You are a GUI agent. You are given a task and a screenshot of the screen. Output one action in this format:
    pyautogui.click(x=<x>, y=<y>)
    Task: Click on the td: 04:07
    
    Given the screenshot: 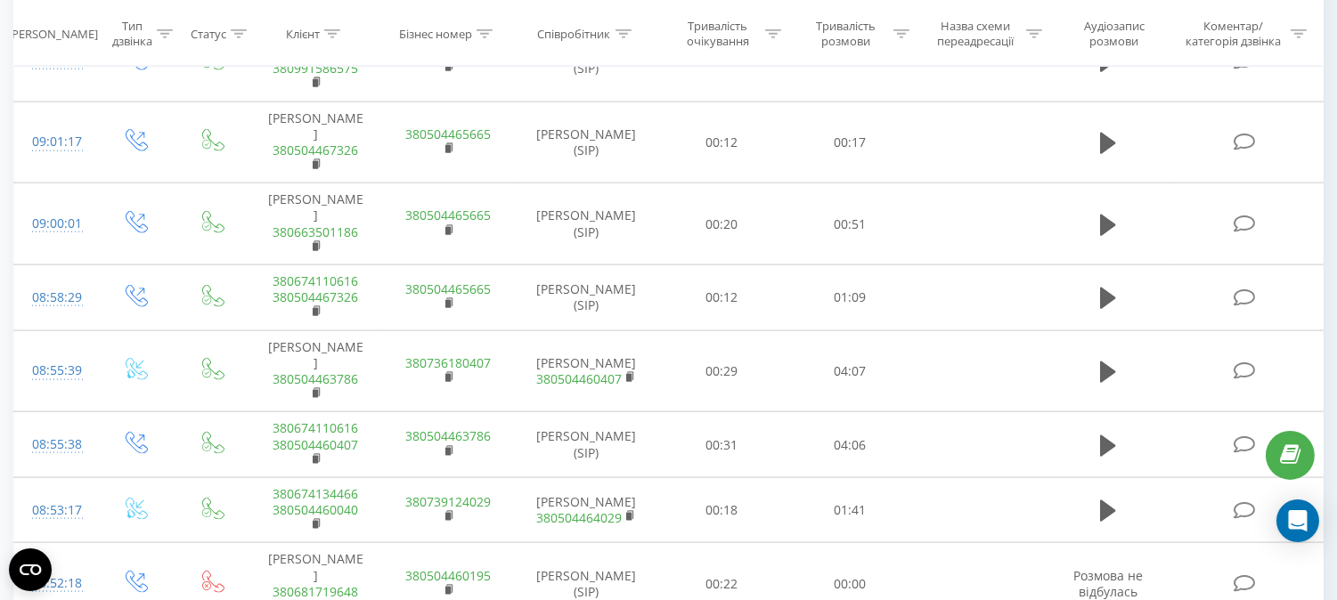 What is the action you would take?
    pyautogui.click(x=850, y=371)
    